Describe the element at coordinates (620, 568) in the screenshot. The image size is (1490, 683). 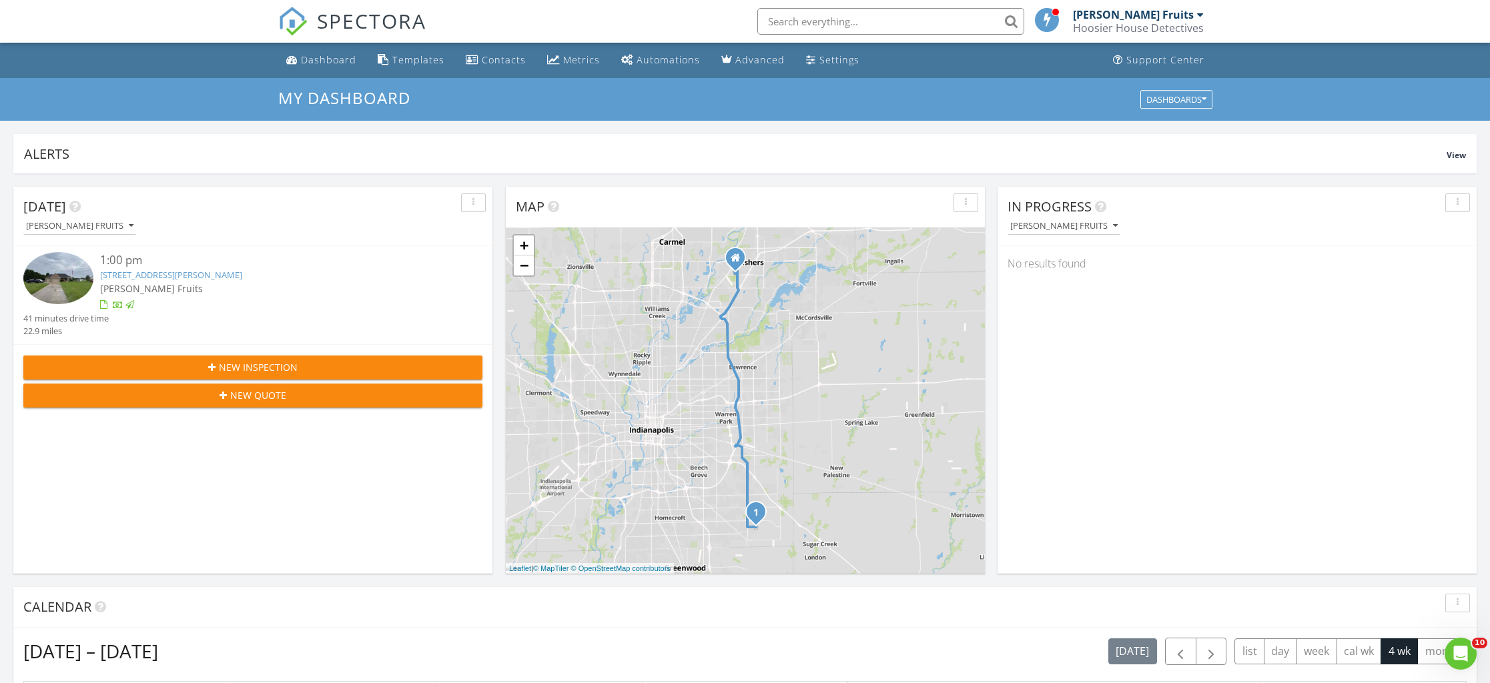
I see `a: © OpenStreetMap contributors` at that location.